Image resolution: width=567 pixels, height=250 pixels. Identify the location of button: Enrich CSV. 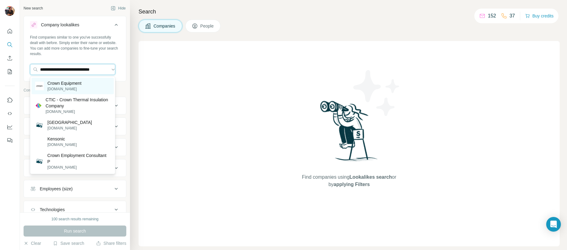
(10, 58).